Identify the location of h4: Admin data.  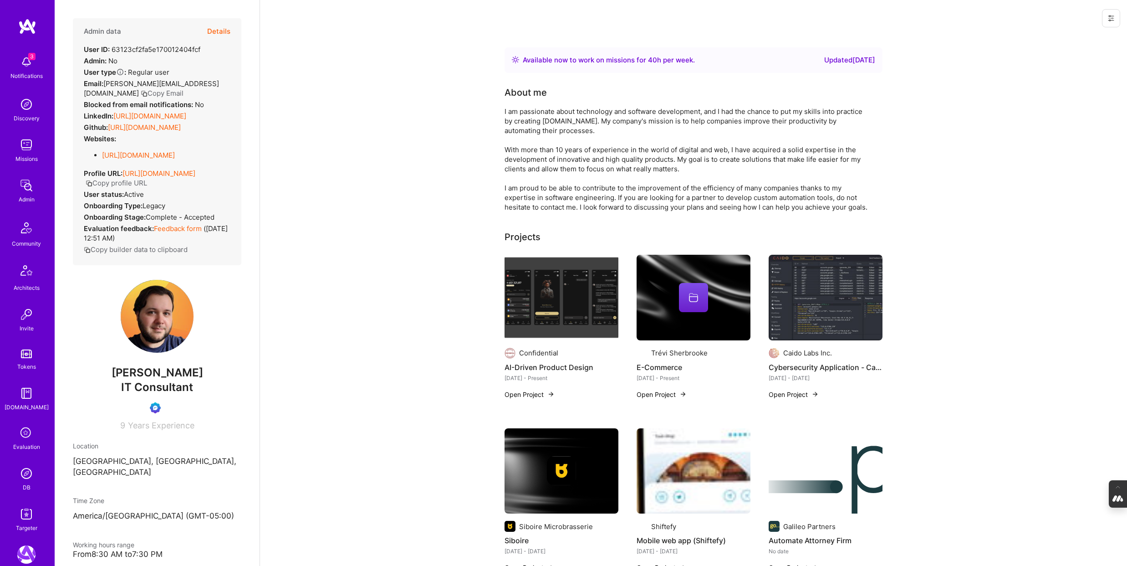
(102, 31).